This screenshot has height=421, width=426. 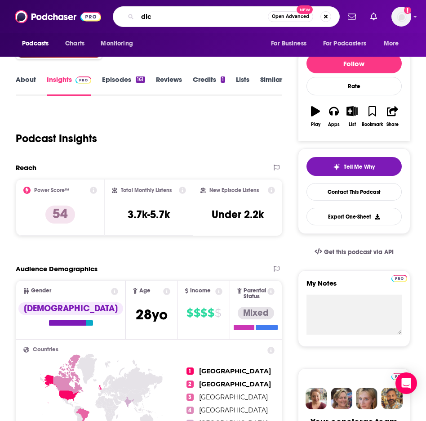 I want to click on a: Credits1, so click(x=209, y=85).